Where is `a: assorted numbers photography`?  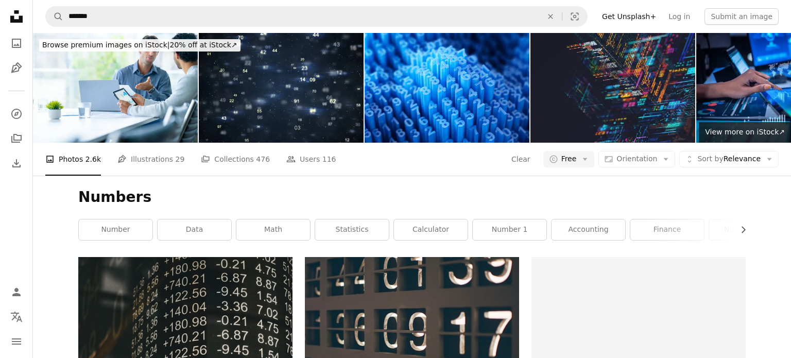
a: assorted numbers photography is located at coordinates (412, 328).